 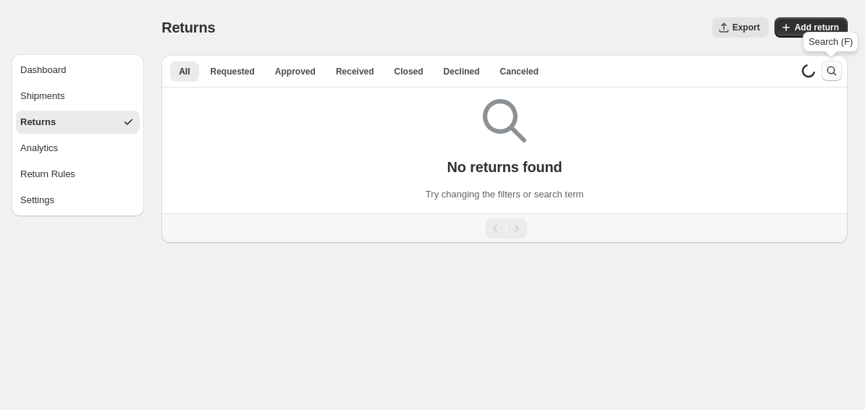 What do you see at coordinates (519, 72) in the screenshot?
I see `span: Canceled` at bounding box center [519, 72].